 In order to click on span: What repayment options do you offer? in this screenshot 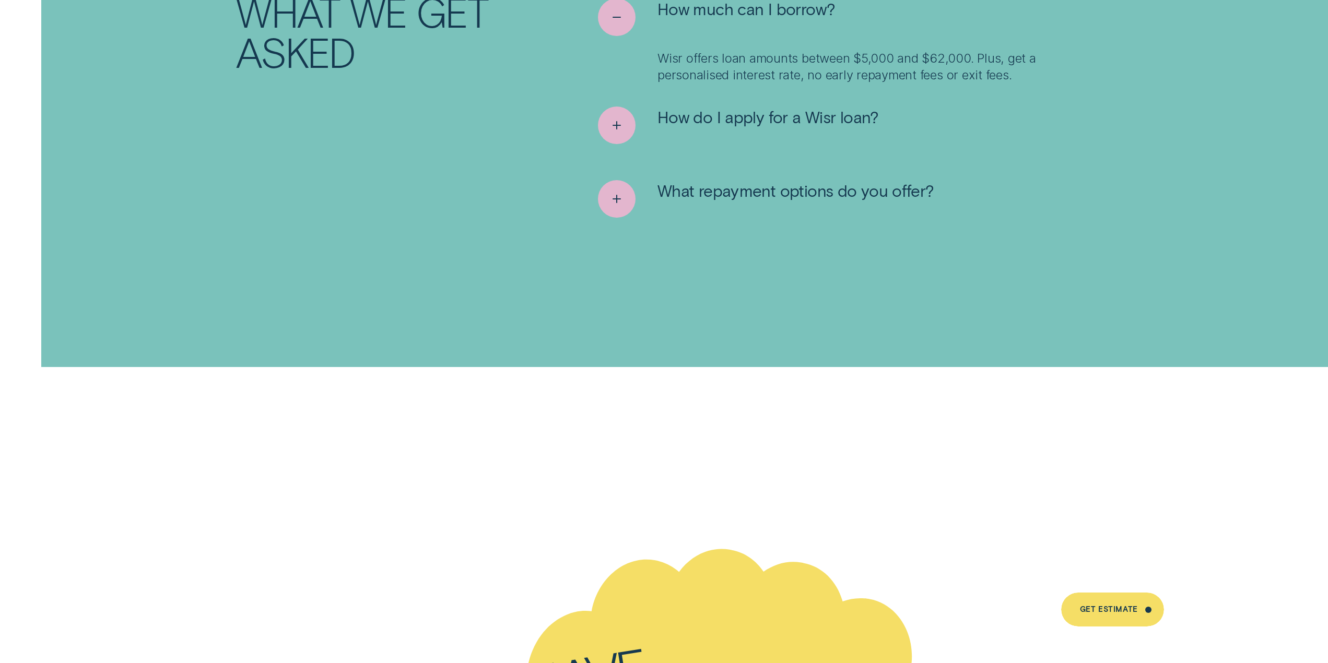, I will do `click(796, 190)`.